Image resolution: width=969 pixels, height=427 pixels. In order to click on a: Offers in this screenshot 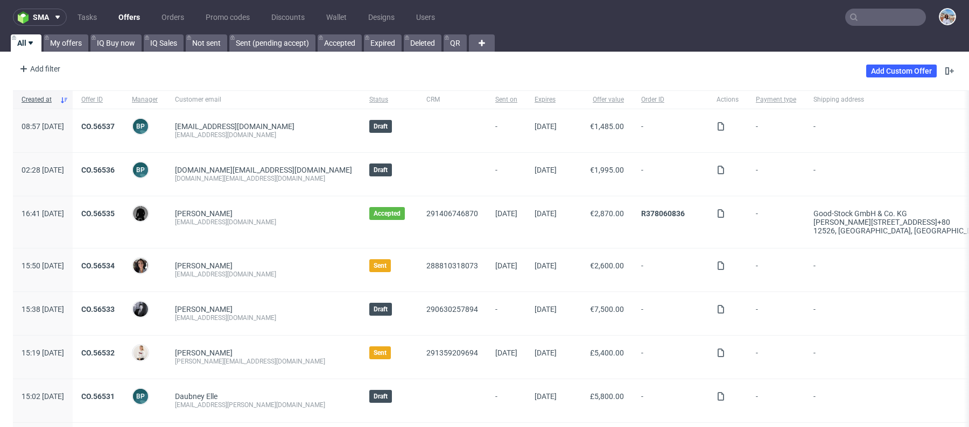, I will do `click(129, 17)`.